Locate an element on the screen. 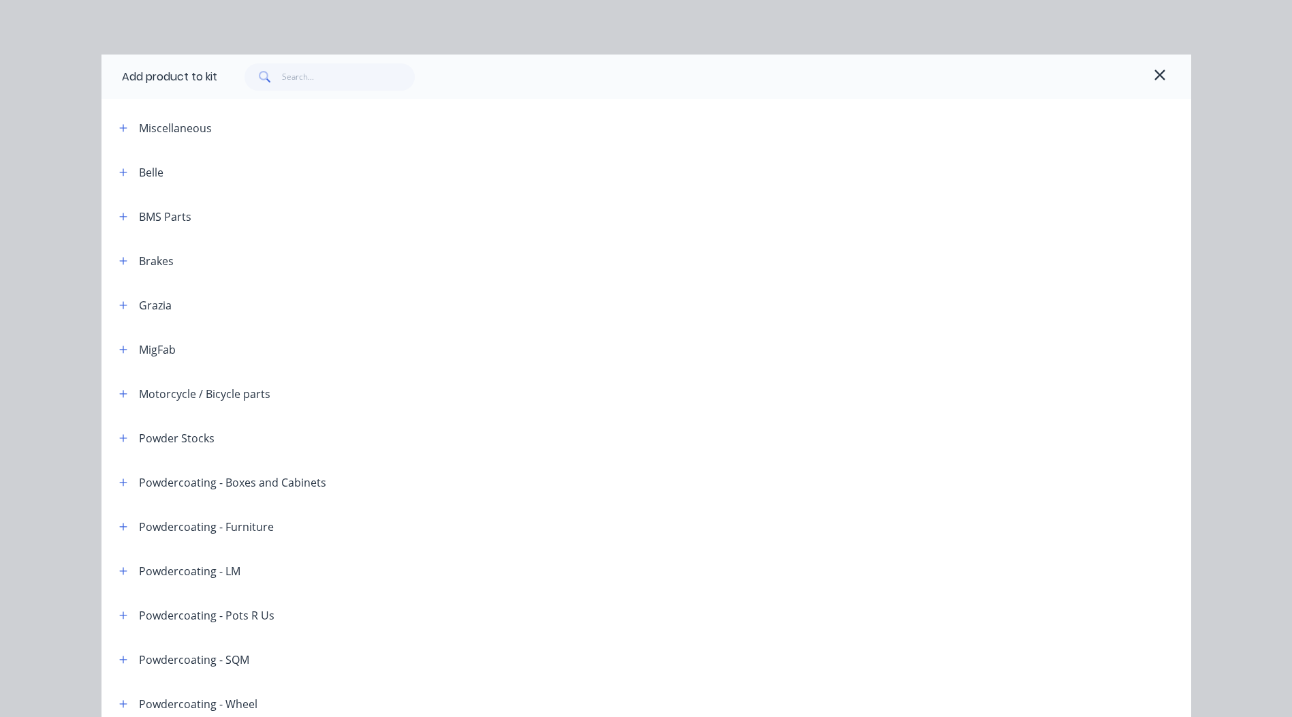 The width and height of the screenshot is (1292, 717). div: Powdercoating - Boxes and Cabinets is located at coordinates (232, 482).